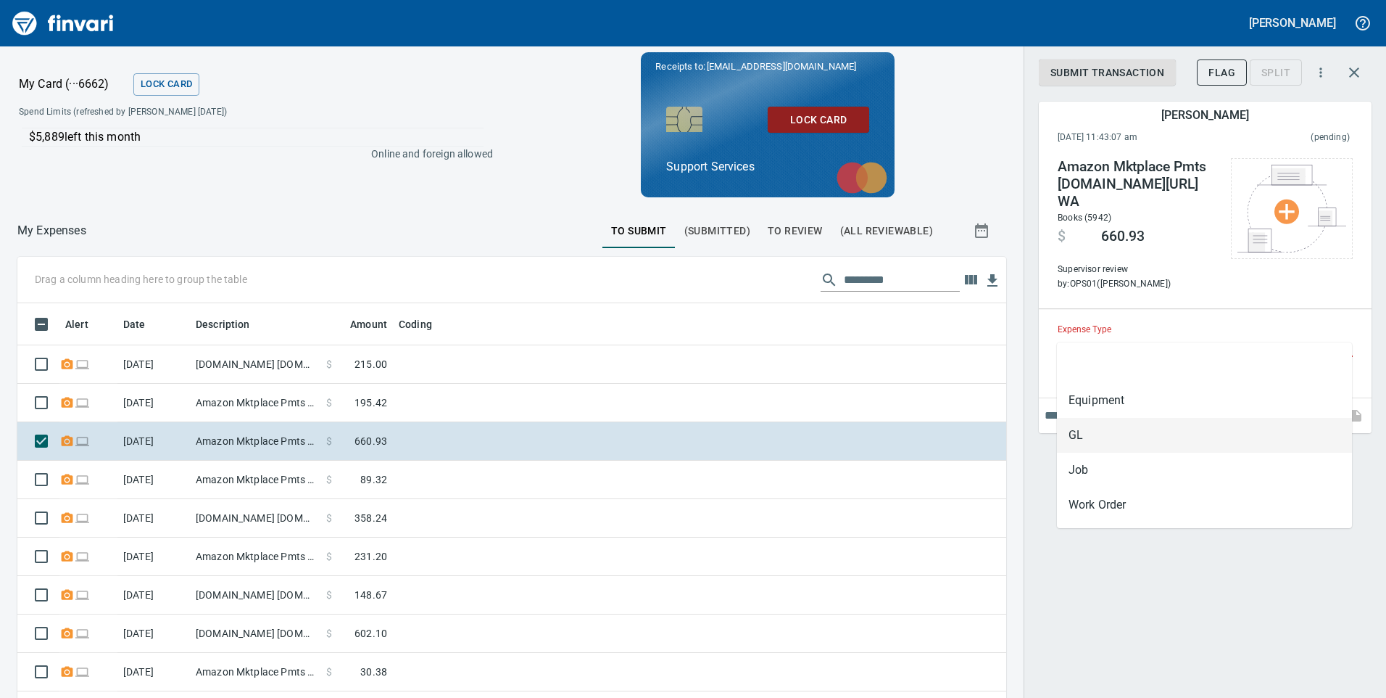  I want to click on span: 195.42, so click(371, 402).